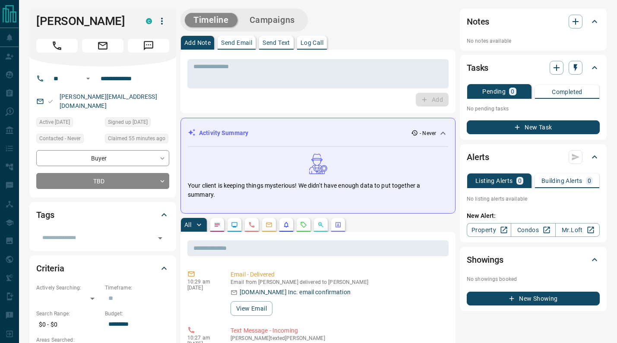 Image resolution: width=617 pixels, height=343 pixels. What do you see at coordinates (252, 225) in the screenshot?
I see `svg: Calls` at bounding box center [252, 225].